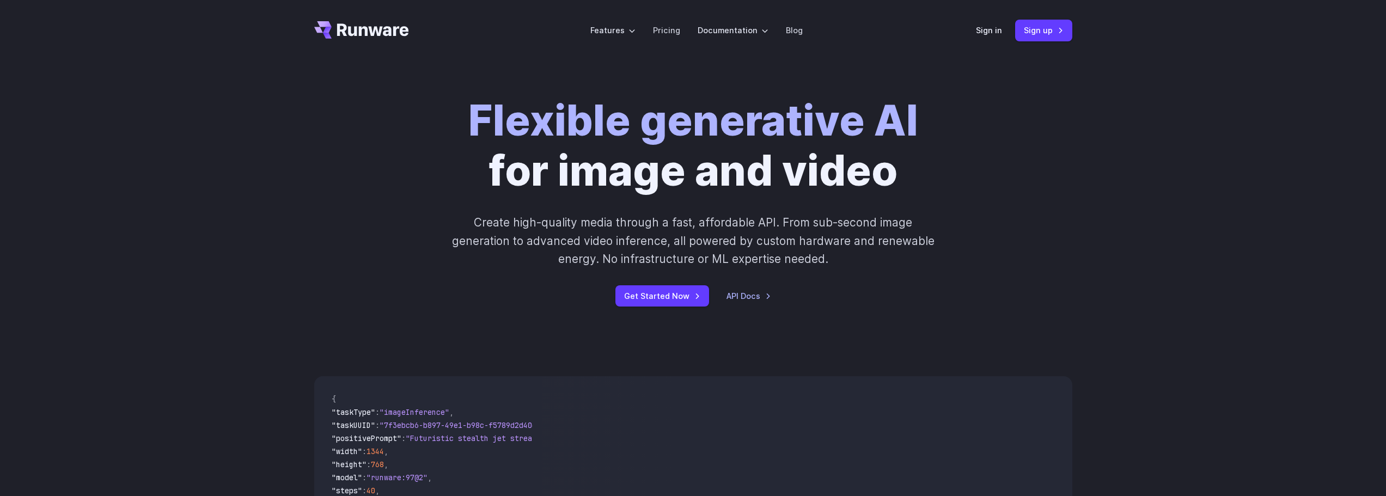 Image resolution: width=1386 pixels, height=496 pixels. Describe the element at coordinates (794, 30) in the screenshot. I see `a: Blog` at that location.